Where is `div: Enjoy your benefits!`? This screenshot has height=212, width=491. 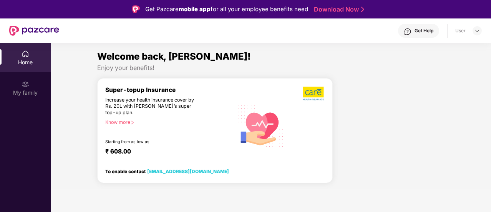
div: Enjoy your benefits! is located at coordinates (271, 68).